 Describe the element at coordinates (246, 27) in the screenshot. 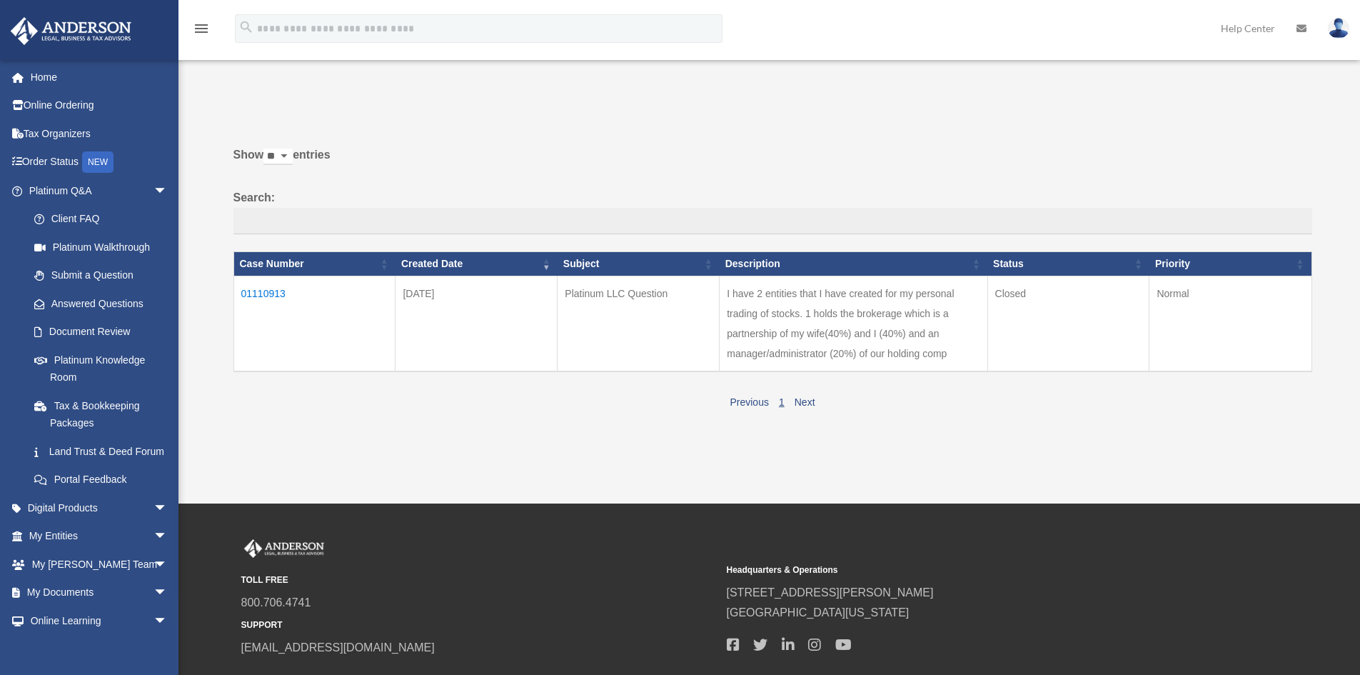

I see `i: search` at that location.